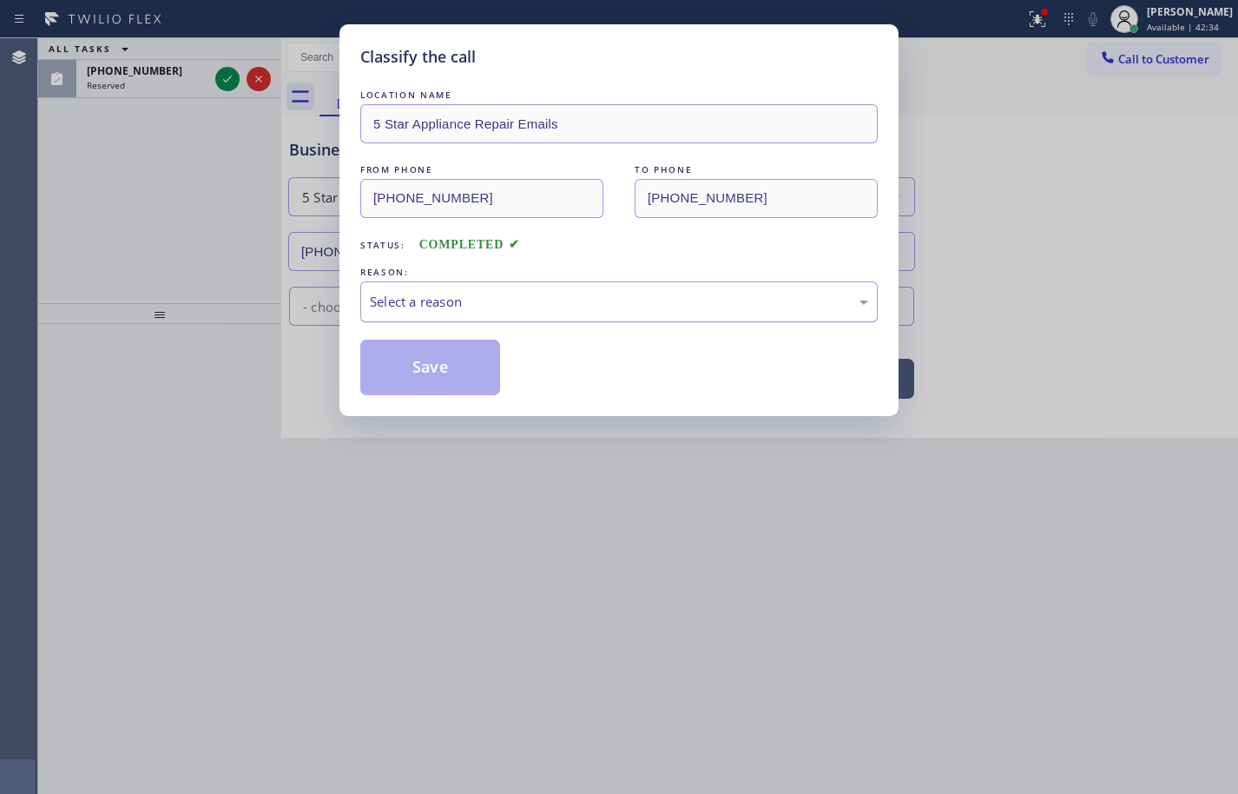 This screenshot has height=794, width=1238. What do you see at coordinates (756, 198) in the screenshot?
I see `input: To phone` at bounding box center [756, 198].